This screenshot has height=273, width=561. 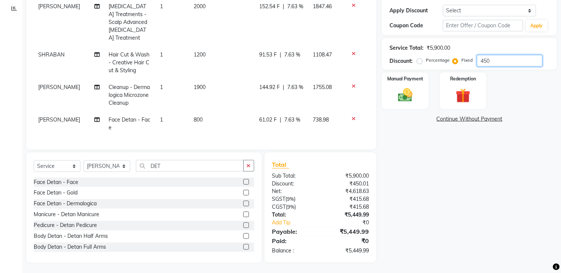 I want to click on div: Body Detan - Detan Half Arms, so click(x=71, y=237).